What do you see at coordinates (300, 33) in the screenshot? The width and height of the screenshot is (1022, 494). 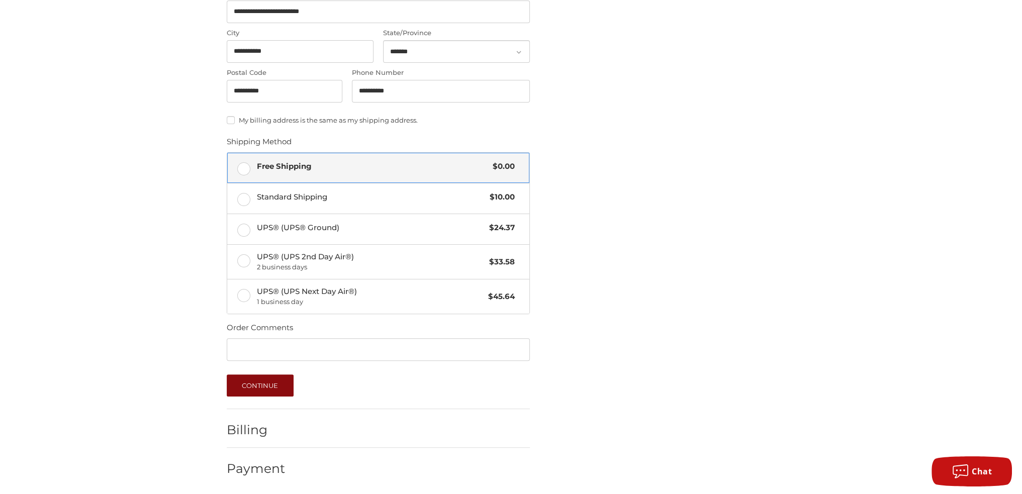 I see `label: City` at bounding box center [300, 33].